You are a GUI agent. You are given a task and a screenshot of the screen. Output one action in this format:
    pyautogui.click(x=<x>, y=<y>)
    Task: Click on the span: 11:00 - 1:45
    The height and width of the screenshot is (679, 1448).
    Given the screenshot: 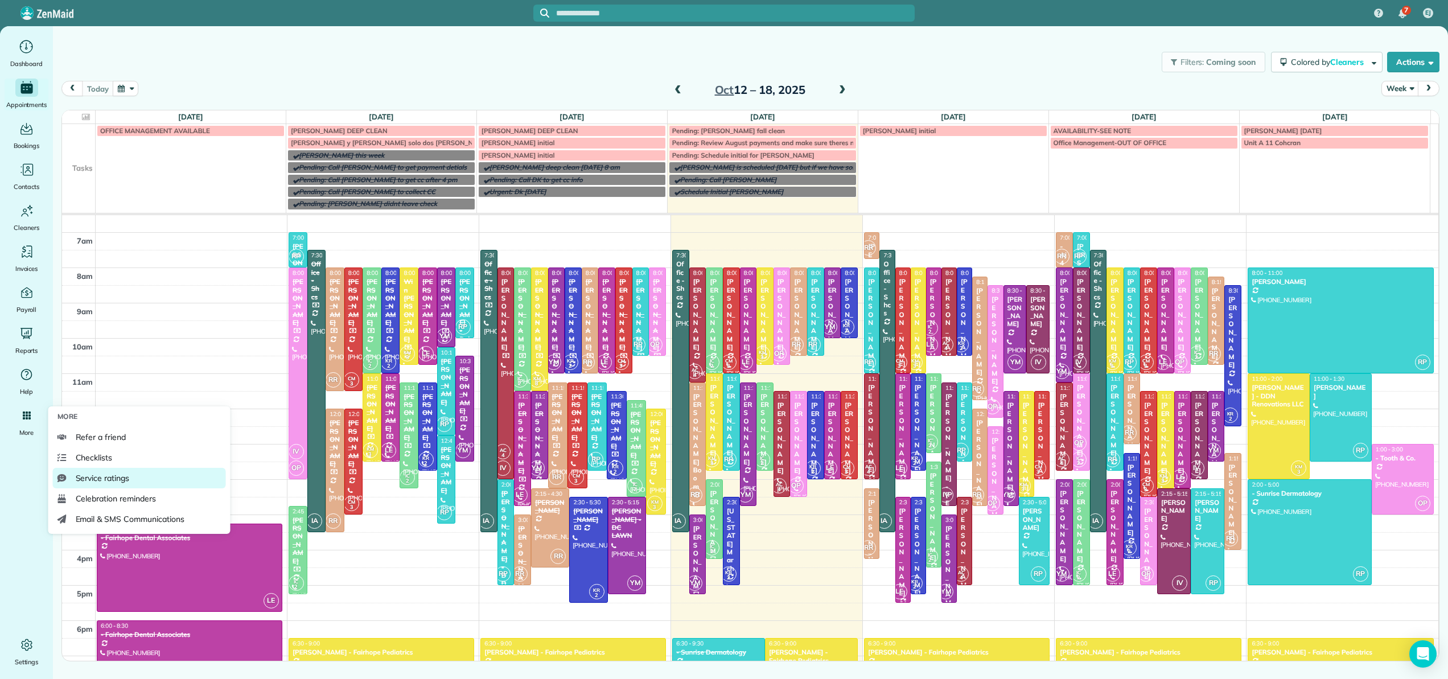 What is the action you would take?
    pyautogui.click(x=1092, y=378)
    